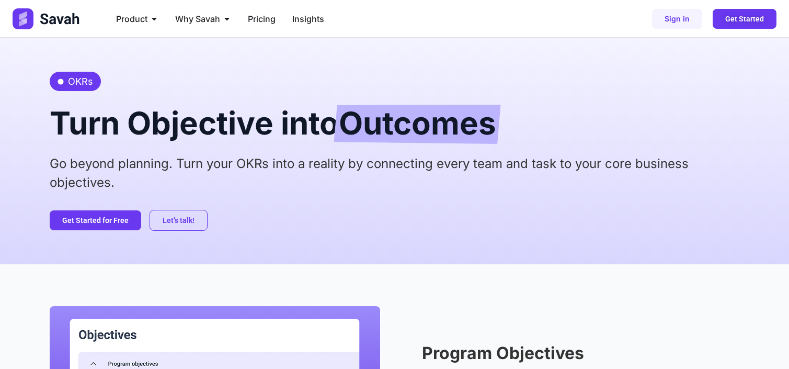 This screenshot has height=369, width=789. What do you see at coordinates (308, 19) in the screenshot?
I see `span: Insights` at bounding box center [308, 19].